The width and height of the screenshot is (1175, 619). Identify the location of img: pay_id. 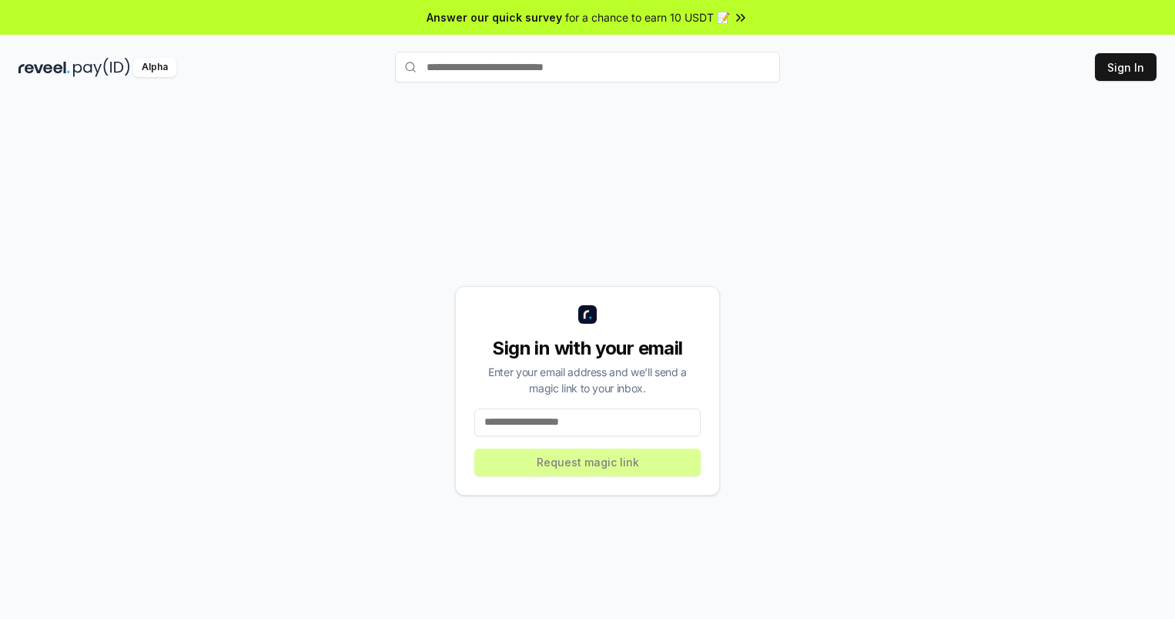
(102, 67).